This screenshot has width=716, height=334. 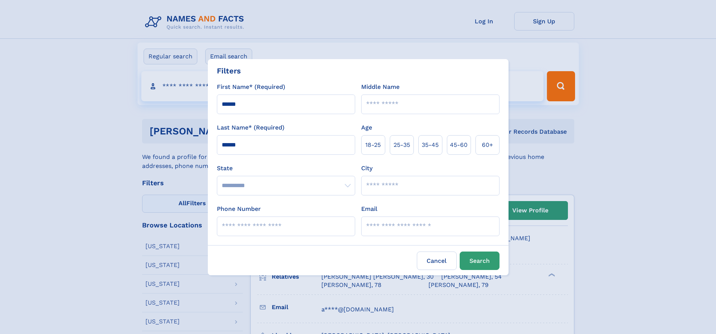 I want to click on div: Filters, so click(x=229, y=71).